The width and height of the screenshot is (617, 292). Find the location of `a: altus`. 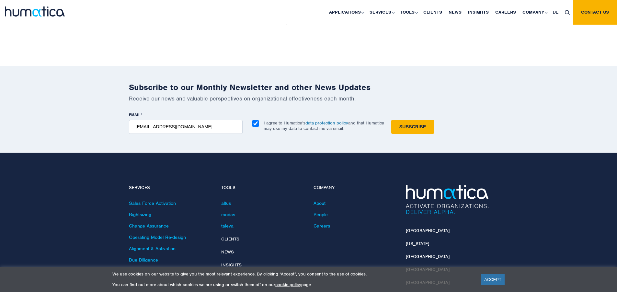

a: altus is located at coordinates (226, 203).